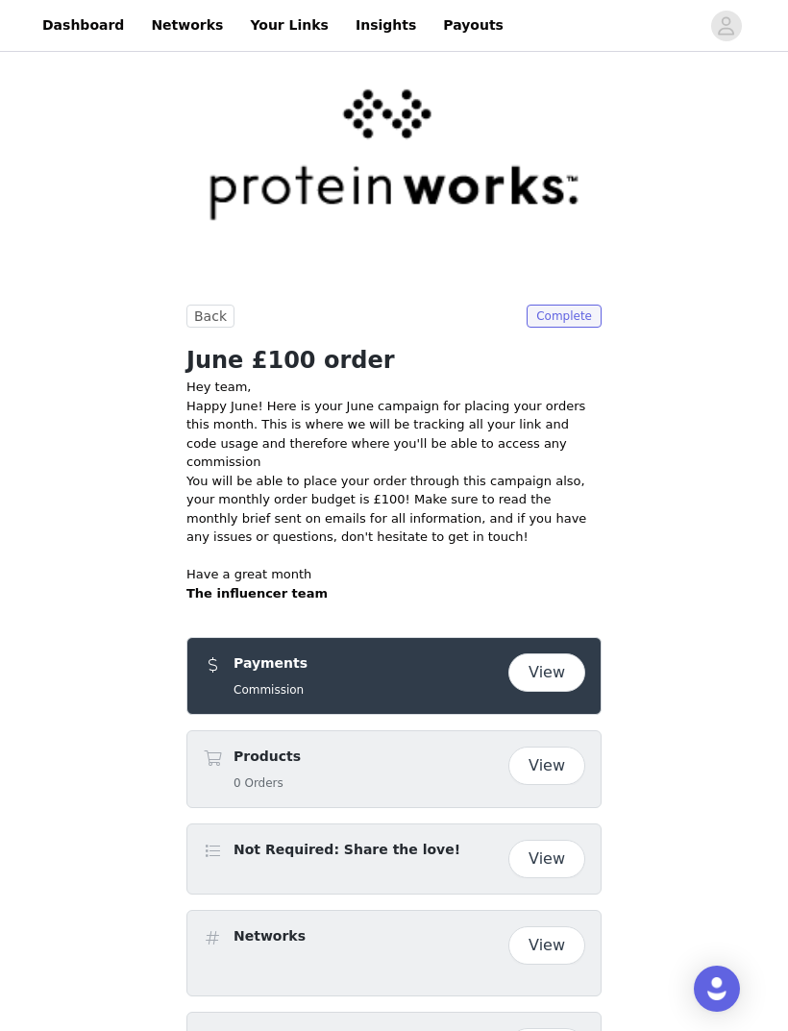 The image size is (788, 1031). Describe the element at coordinates (394, 527) in the screenshot. I see `p: You will be able to place your order through this campaign also, your monthly order budget is £10...` at that location.